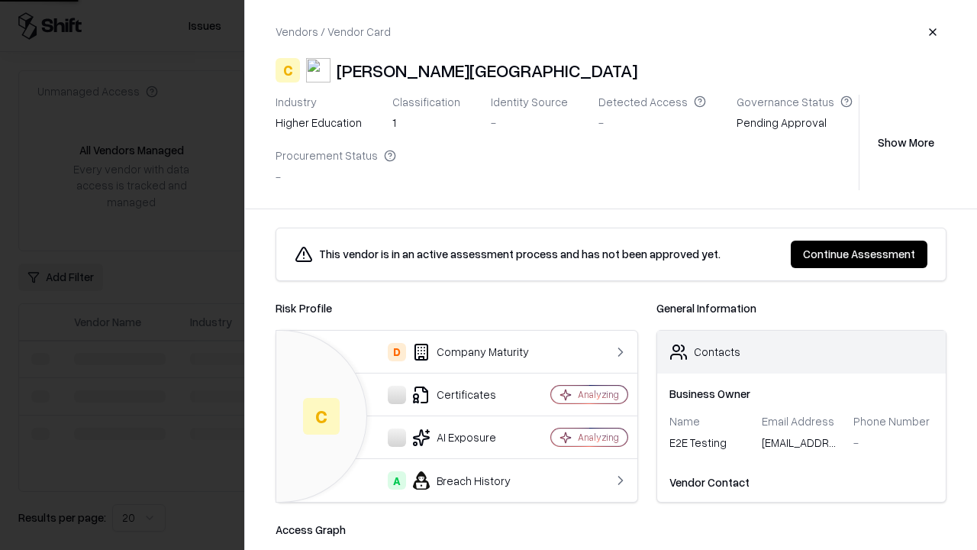  What do you see at coordinates (717, 351) in the screenshot?
I see `div: Contacts` at bounding box center [717, 351].